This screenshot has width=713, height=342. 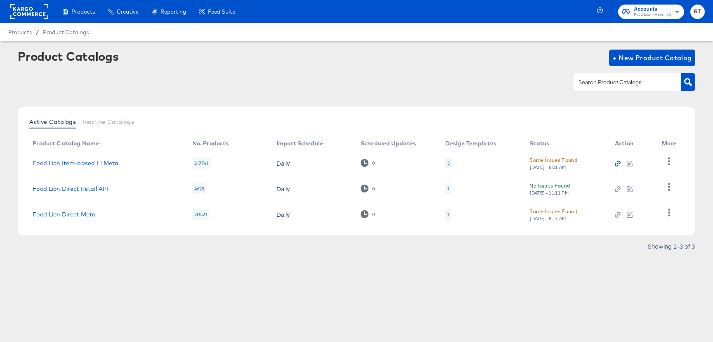 What do you see at coordinates (70, 189) in the screenshot?
I see `a: Food Lion Direct Retail API` at bounding box center [70, 189].